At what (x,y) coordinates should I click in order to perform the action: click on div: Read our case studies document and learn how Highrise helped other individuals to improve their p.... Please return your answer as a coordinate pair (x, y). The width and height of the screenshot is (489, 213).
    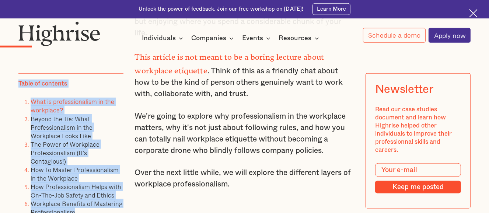
    Looking at the image, I should click on (418, 130).